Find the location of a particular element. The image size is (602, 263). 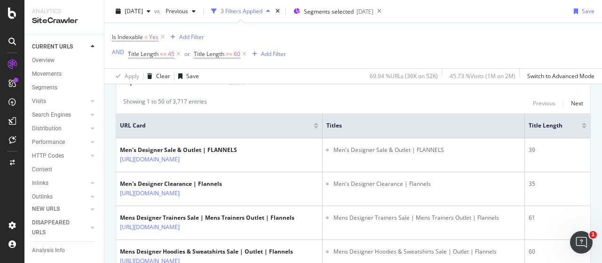

a: Movements is located at coordinates (64, 74).